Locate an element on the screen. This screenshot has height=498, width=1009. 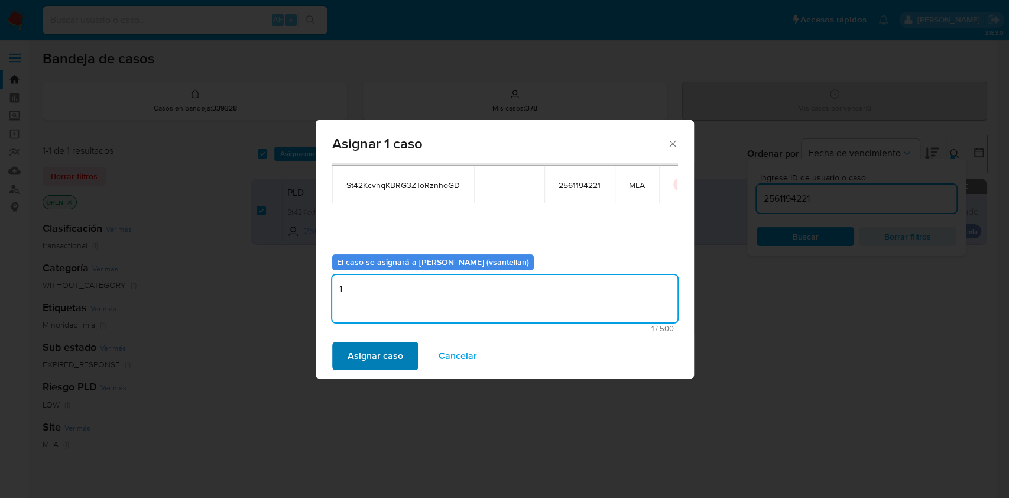
button: icon-button is located at coordinates (680, 184).